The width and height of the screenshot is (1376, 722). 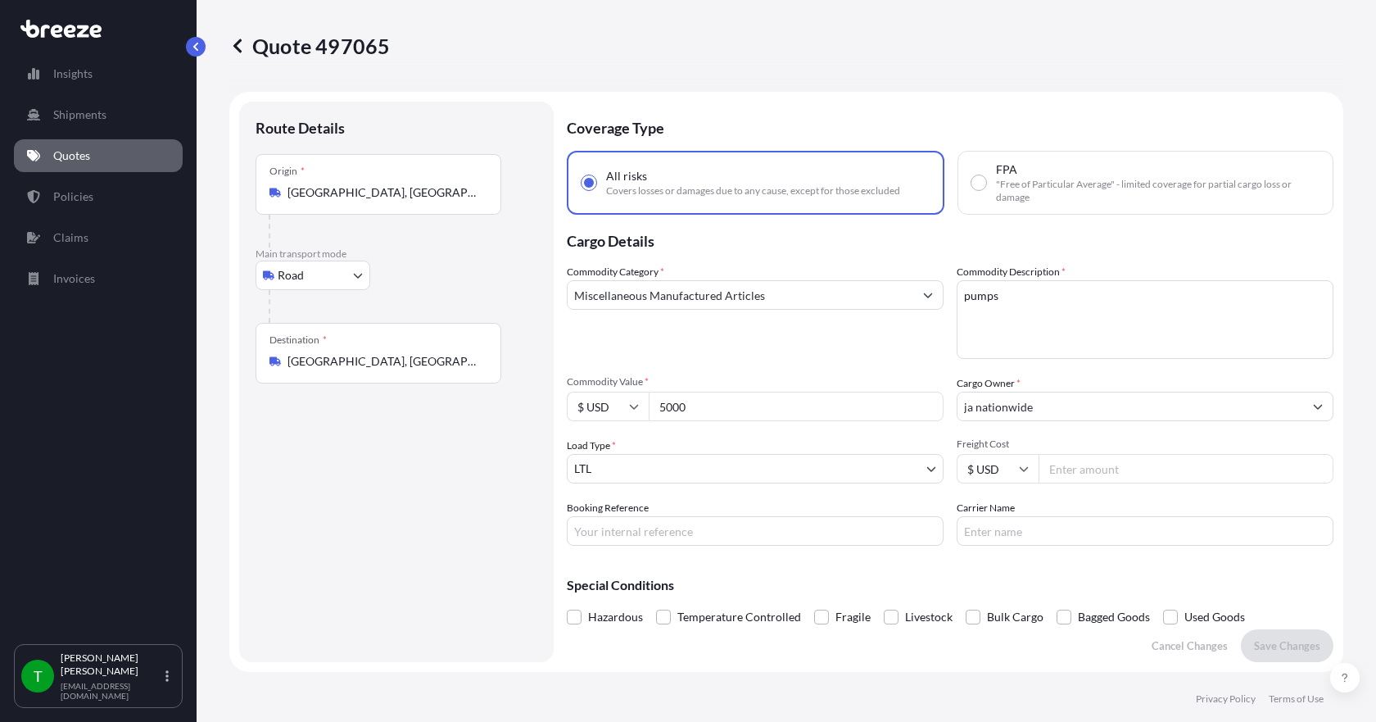 What do you see at coordinates (1190, 646) in the screenshot?
I see `p: Cancel Changes` at bounding box center [1190, 646].